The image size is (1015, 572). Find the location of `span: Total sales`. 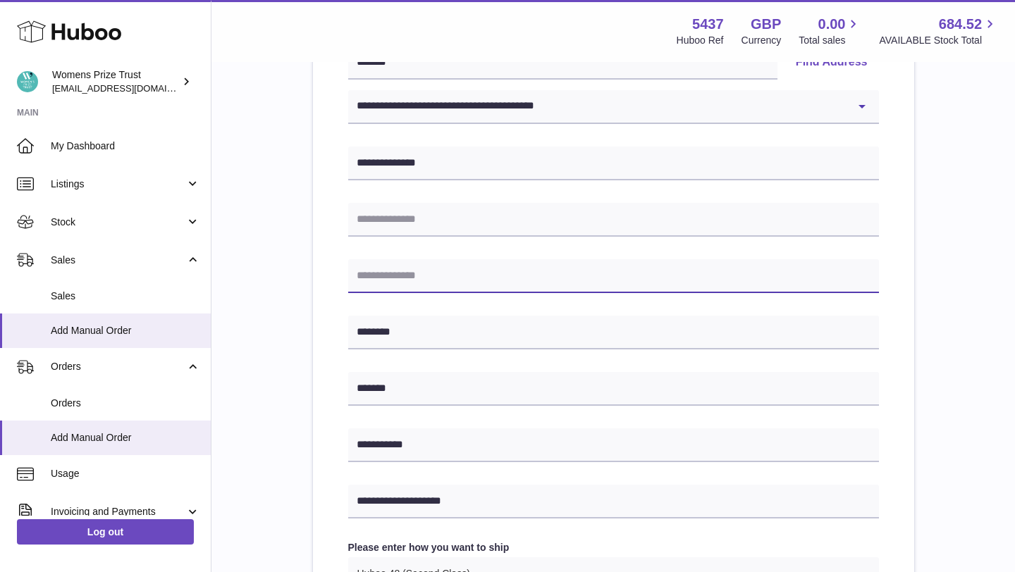

span: Total sales is located at coordinates (830, 40).